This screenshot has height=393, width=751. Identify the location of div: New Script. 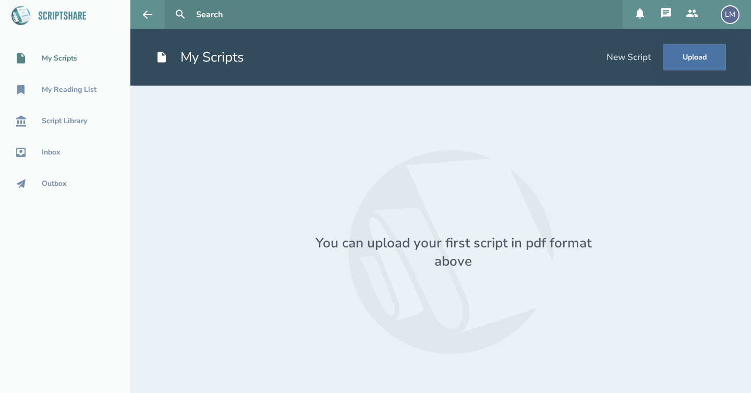
(629, 57).